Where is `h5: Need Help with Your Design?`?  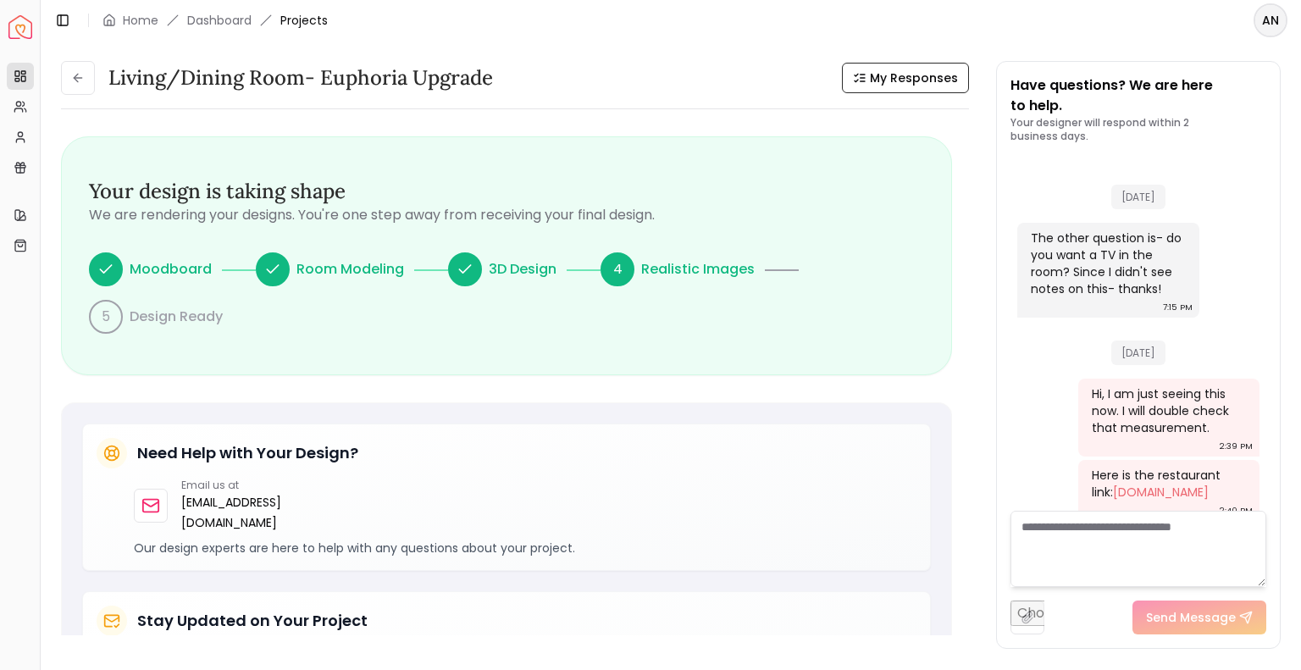 h5: Need Help with Your Design? is located at coordinates (247, 453).